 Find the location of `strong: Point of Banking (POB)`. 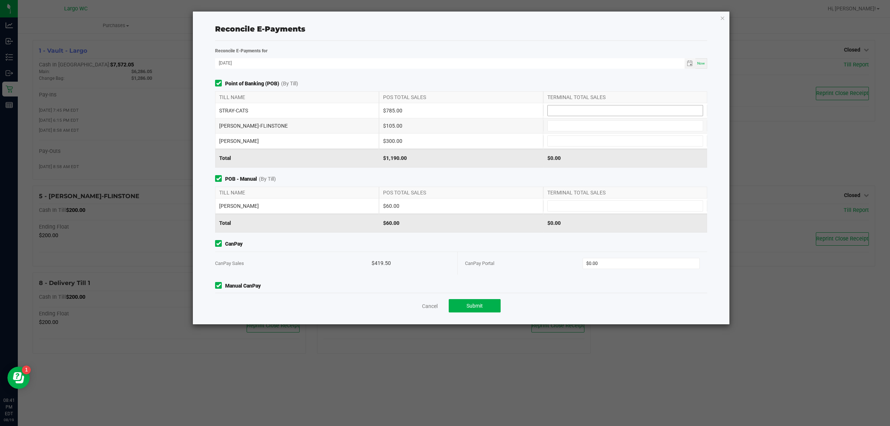

strong: Point of Banking (POB) is located at coordinates (252, 83).